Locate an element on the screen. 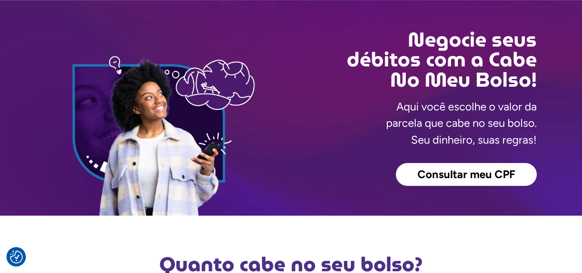 This screenshot has width=582, height=273. span: Consultar meu CPF is located at coordinates (466, 175).